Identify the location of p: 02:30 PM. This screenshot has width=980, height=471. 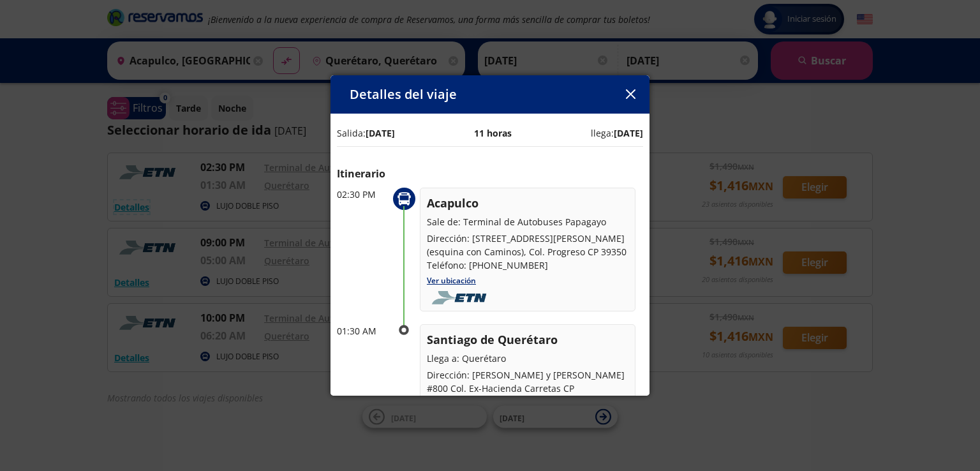
(363, 194).